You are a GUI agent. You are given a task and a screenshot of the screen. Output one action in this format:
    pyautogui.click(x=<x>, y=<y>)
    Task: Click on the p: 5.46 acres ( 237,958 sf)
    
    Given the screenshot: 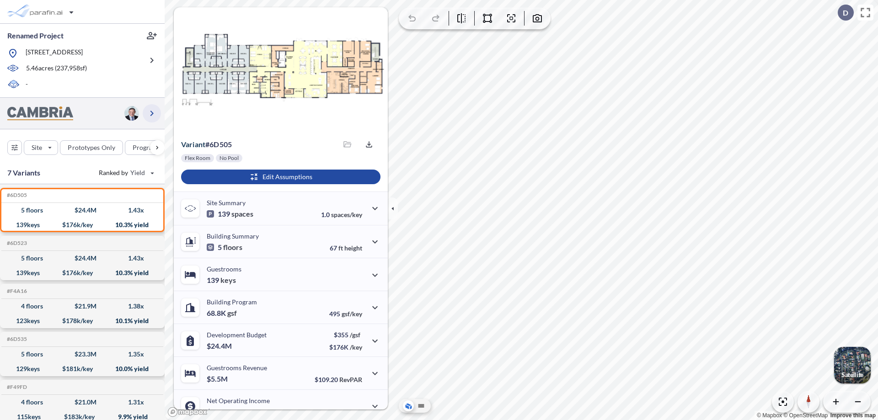 What is the action you would take?
    pyautogui.click(x=56, y=69)
    